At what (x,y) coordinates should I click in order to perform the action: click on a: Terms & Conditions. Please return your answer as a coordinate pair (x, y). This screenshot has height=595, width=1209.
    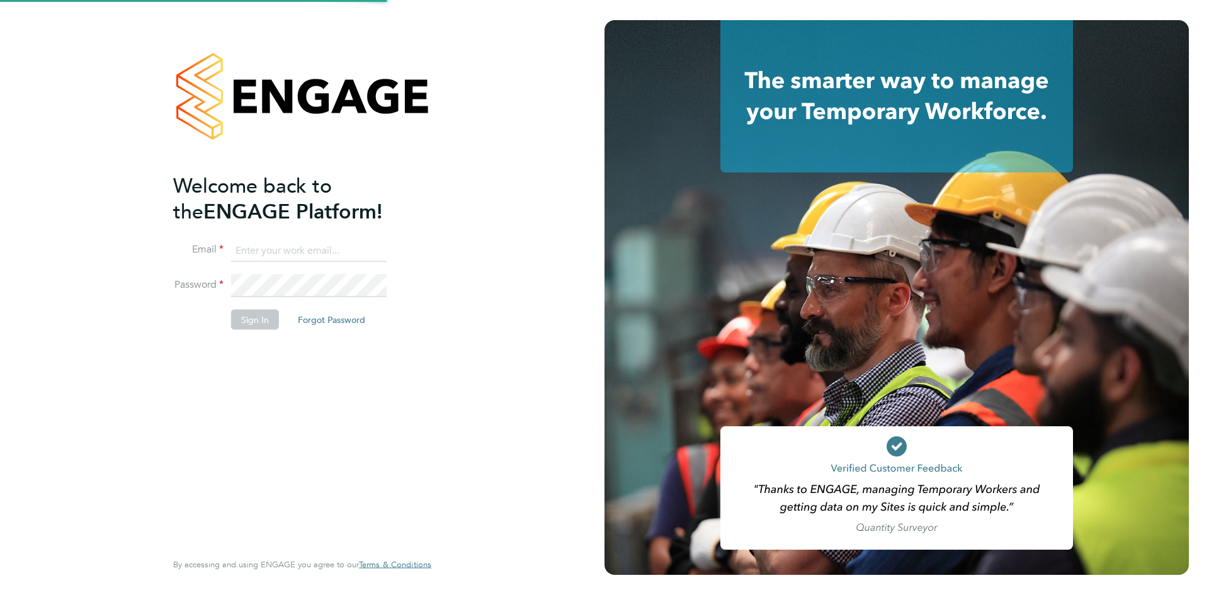
    Looking at the image, I should click on (395, 565).